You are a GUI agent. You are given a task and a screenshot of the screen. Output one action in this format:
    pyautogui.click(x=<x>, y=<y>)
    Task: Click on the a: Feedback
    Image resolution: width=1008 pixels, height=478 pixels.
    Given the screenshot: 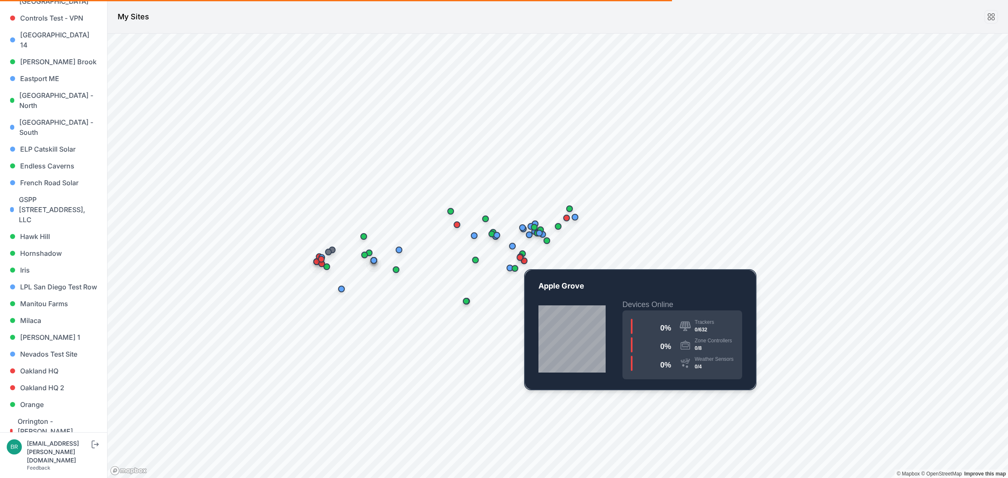 What is the action you would take?
    pyautogui.click(x=39, y=467)
    